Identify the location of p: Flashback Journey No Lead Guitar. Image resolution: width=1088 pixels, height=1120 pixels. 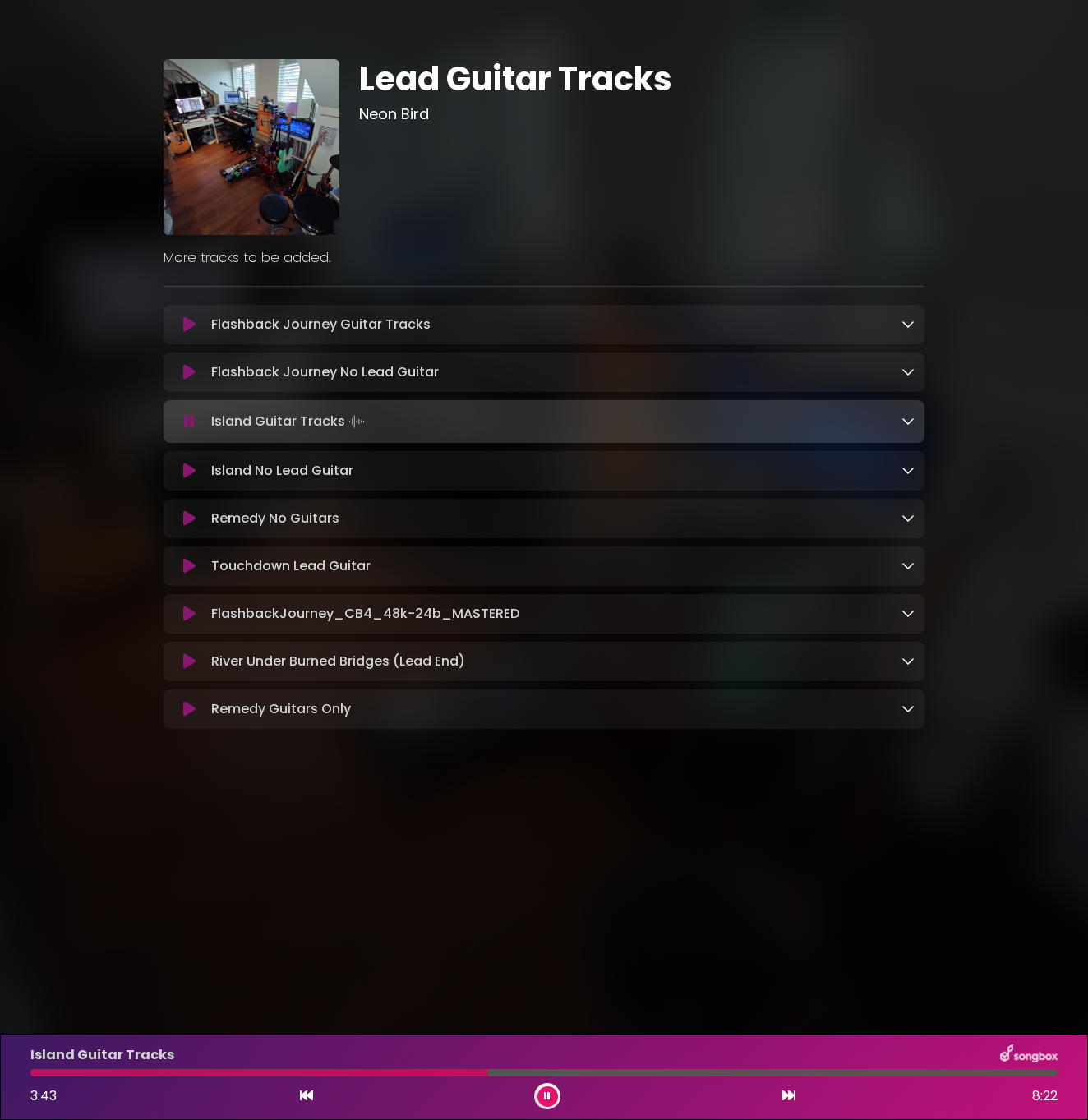
(324, 372).